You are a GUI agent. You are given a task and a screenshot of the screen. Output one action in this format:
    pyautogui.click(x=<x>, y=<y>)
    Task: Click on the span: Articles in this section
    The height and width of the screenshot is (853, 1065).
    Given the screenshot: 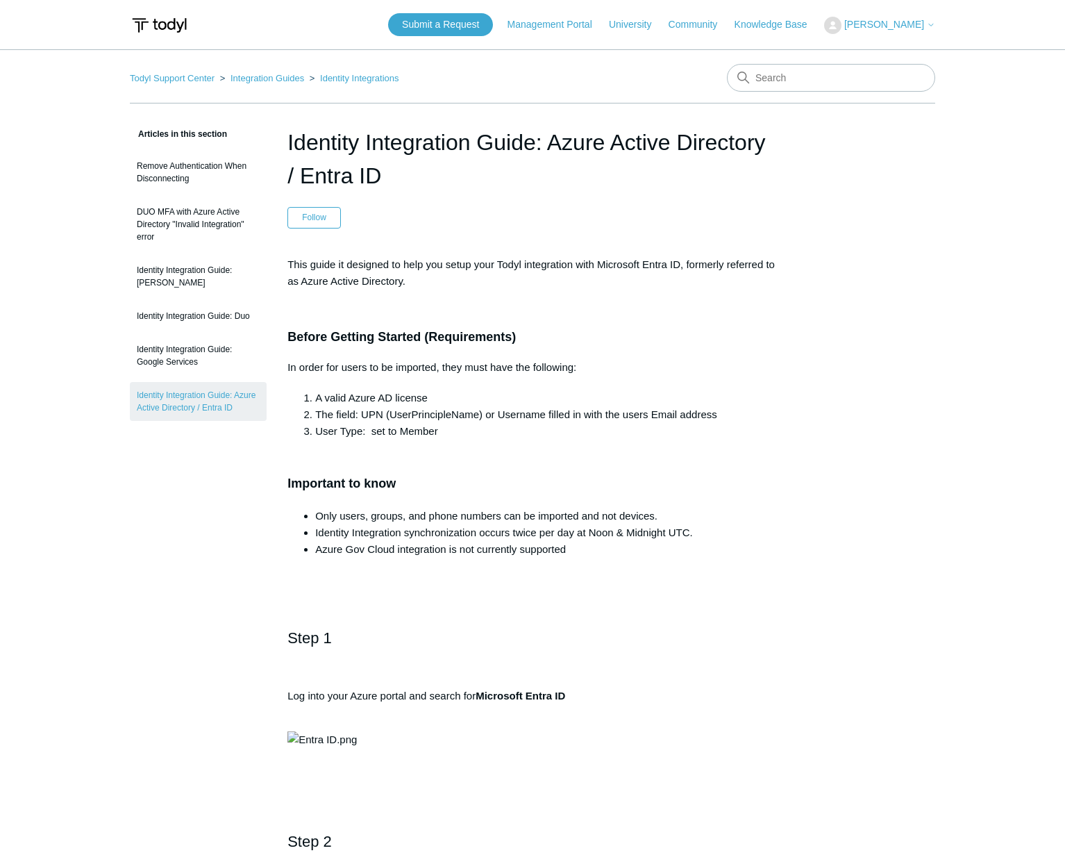 What is the action you would take?
    pyautogui.click(x=178, y=134)
    